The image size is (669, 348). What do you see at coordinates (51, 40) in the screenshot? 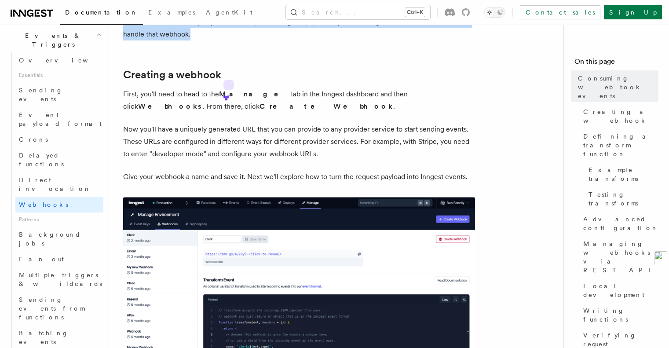
I see `span: Events & Triggers` at bounding box center [51, 40].